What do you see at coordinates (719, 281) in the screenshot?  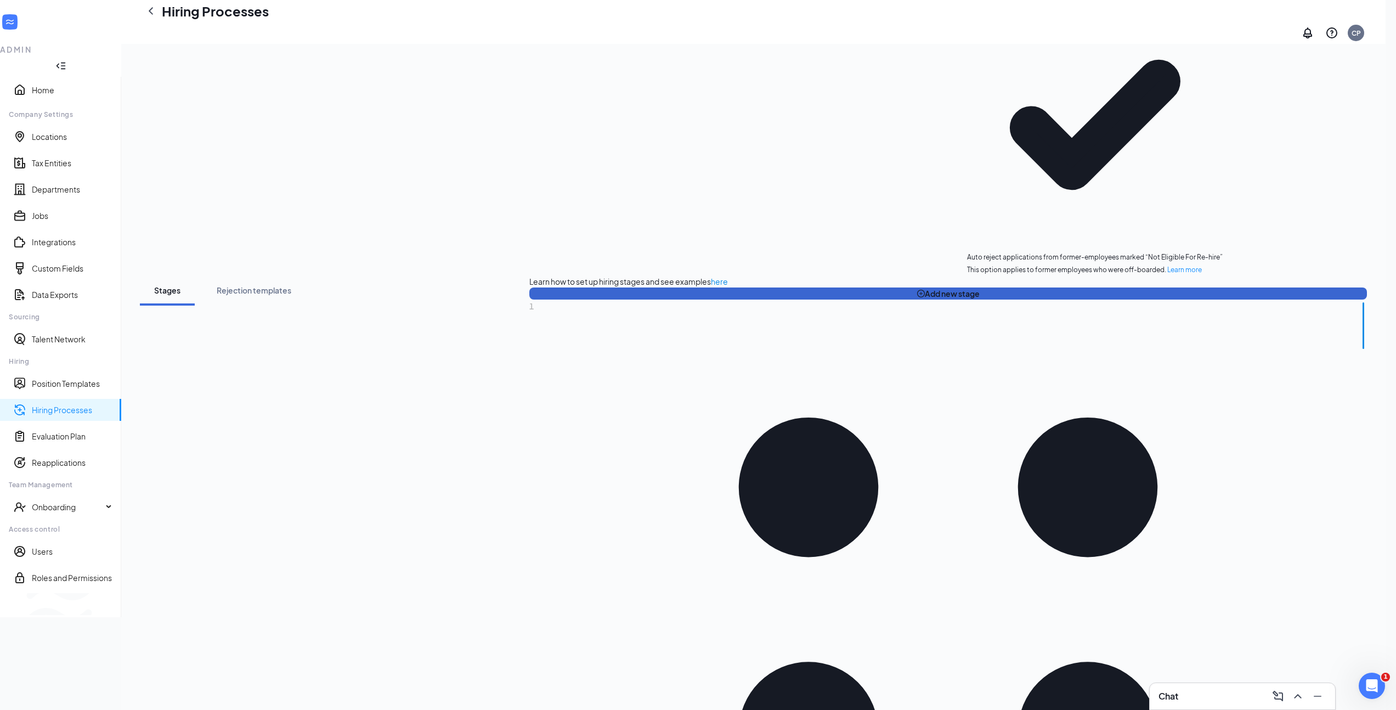 I see `a: here` at bounding box center [719, 281].